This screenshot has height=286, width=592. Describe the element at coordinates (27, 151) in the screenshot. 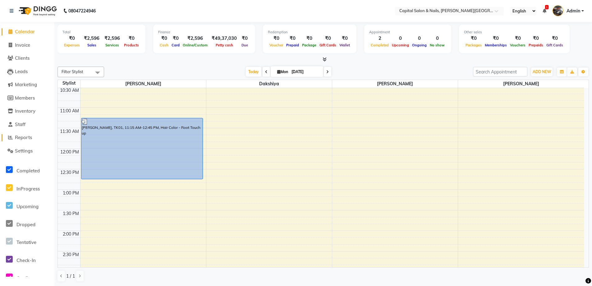

I see `a: Settings` at that location.